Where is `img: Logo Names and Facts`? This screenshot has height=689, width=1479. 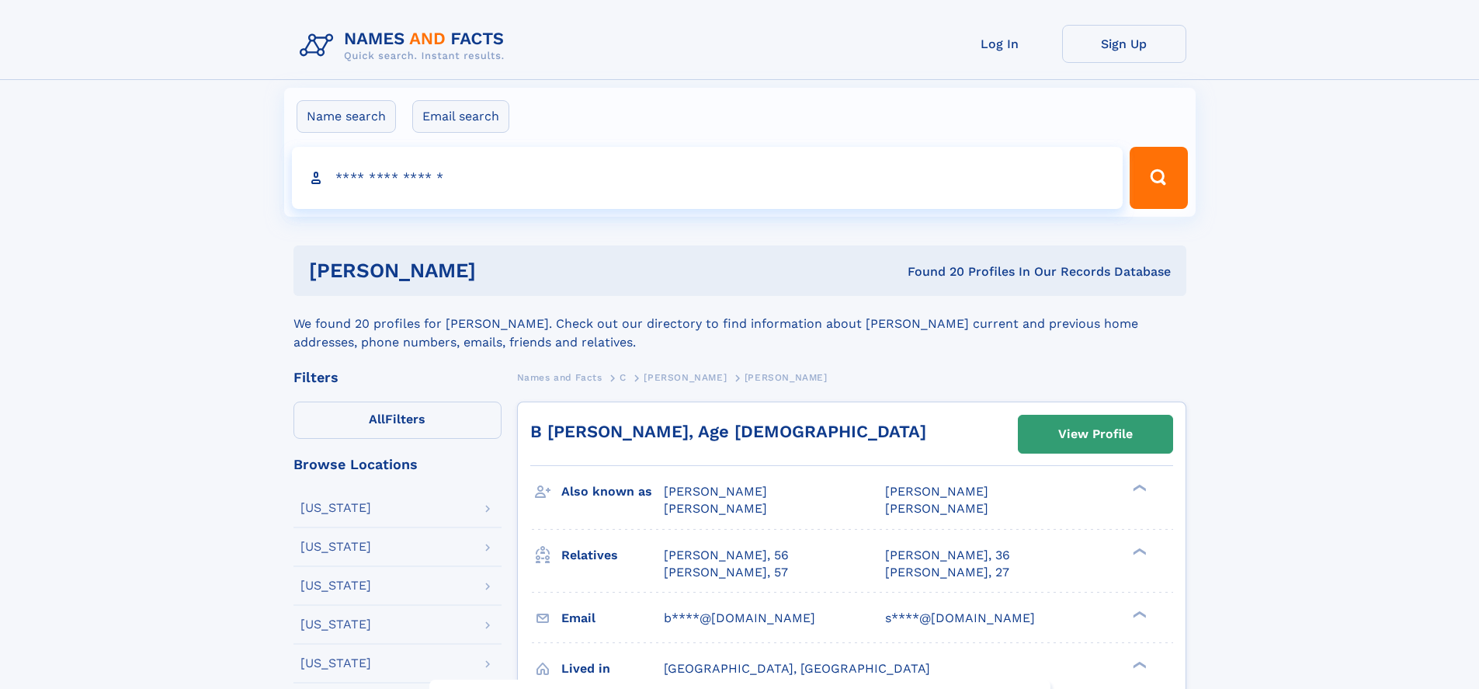 img: Logo Names and Facts is located at coordinates (405, 46).